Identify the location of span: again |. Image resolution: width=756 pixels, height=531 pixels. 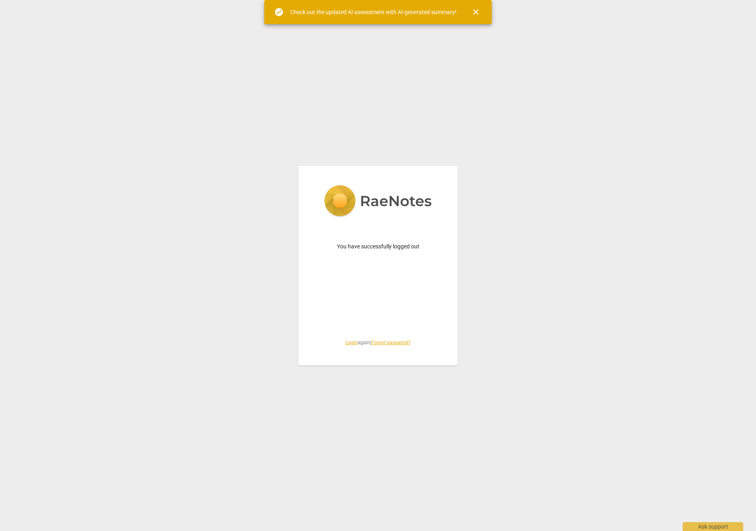
(378, 343).